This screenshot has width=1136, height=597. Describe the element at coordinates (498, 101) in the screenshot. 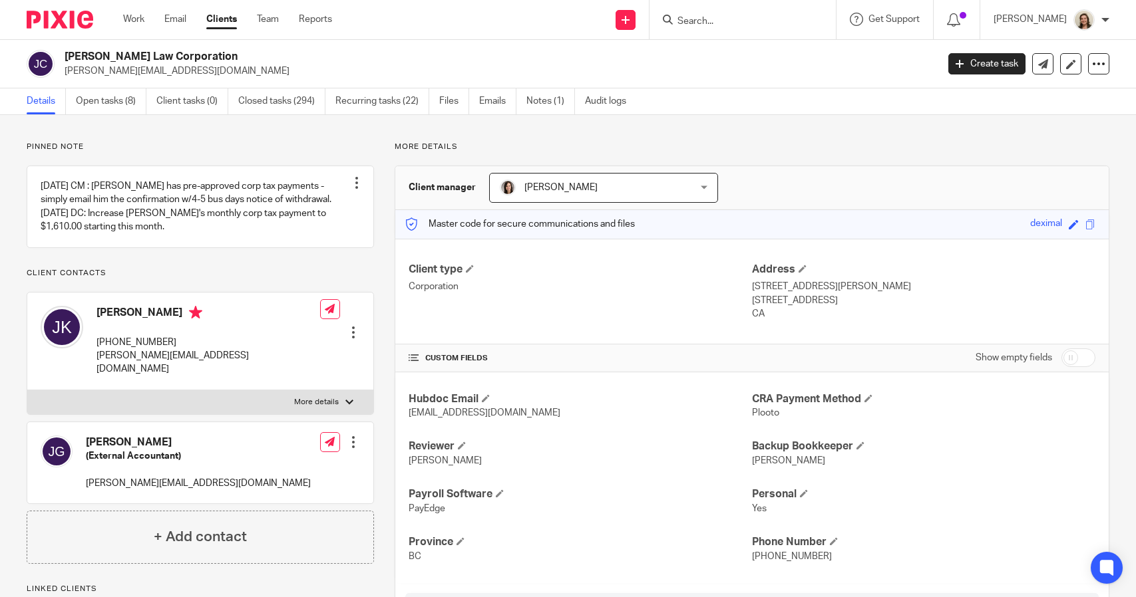

I see `a: Emails` at that location.